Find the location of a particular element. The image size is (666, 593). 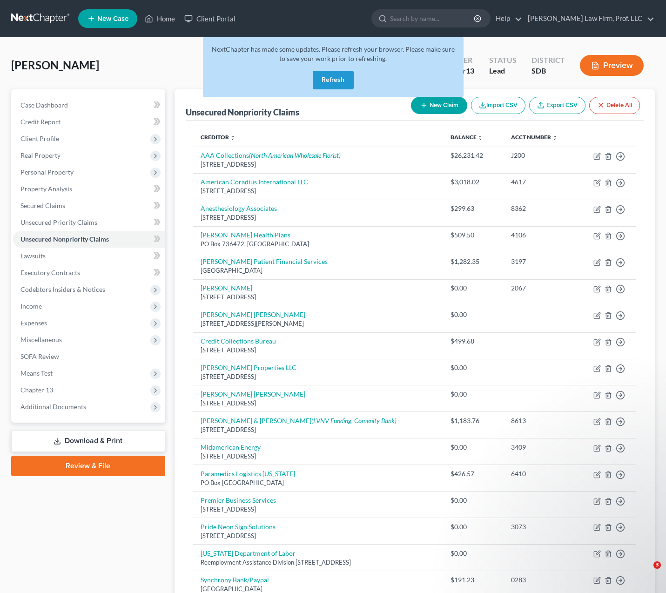

button: Preview is located at coordinates (612, 65).